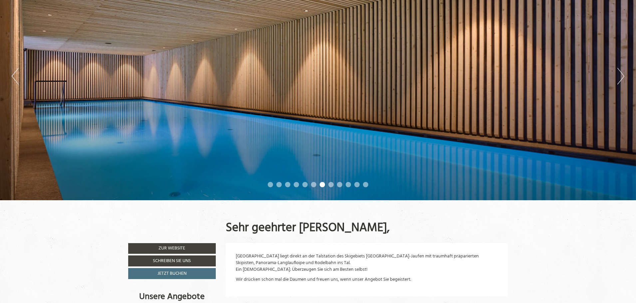 This screenshot has width=636, height=303. Describe the element at coordinates (172, 297) in the screenshot. I see `div: Unsere Angebote` at that location.